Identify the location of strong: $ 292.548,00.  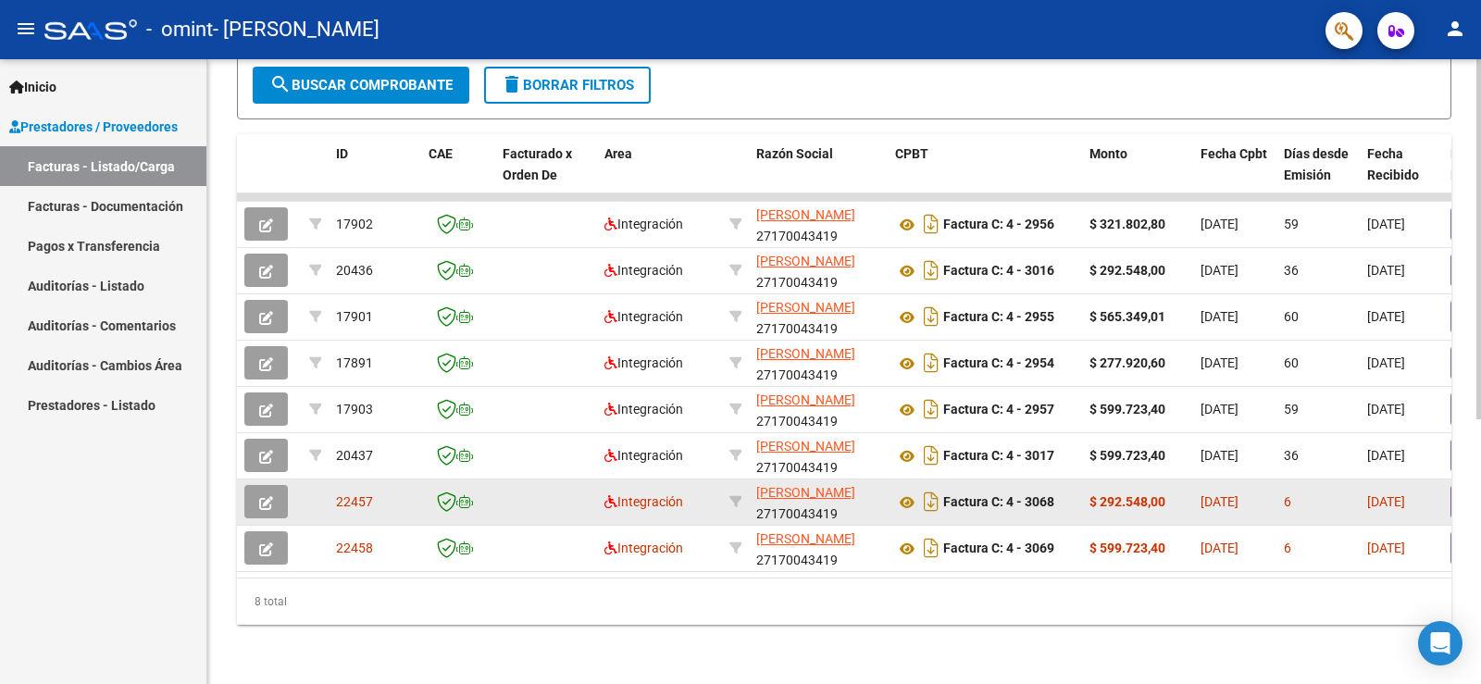
(1128, 502).